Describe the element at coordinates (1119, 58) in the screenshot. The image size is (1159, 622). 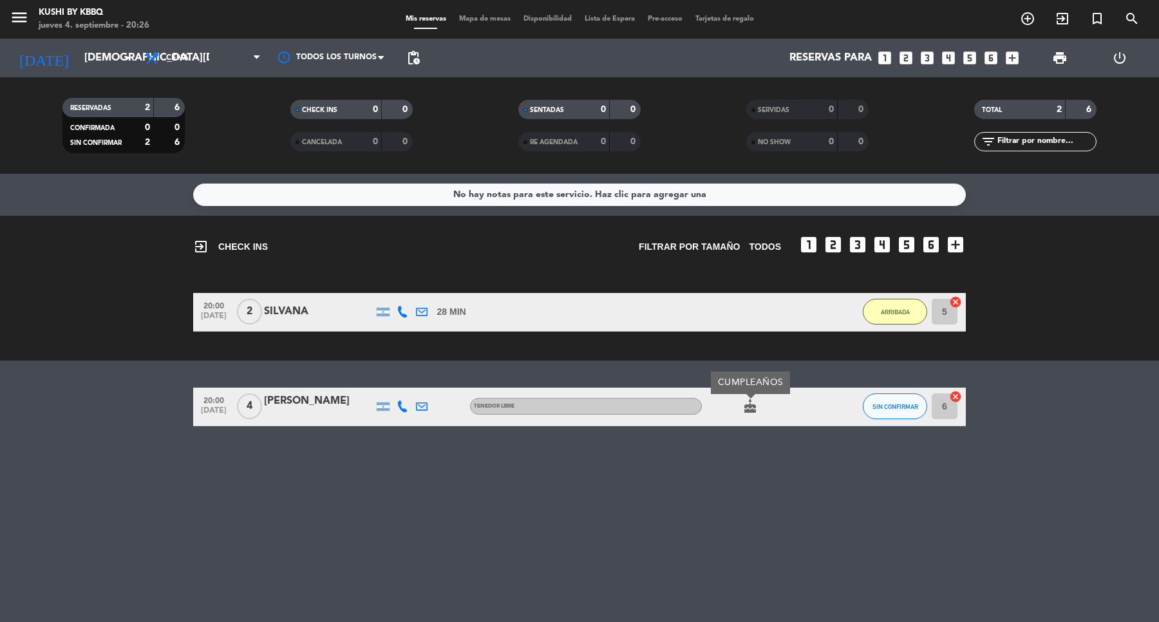
I see `div: LOG OUT` at that location.